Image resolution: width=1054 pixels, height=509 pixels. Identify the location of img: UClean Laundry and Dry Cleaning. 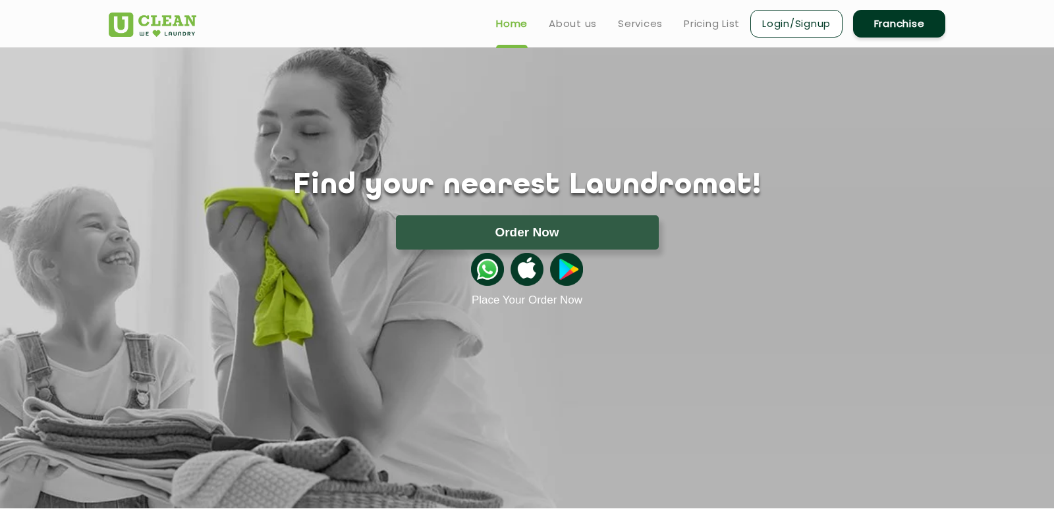
(152, 24).